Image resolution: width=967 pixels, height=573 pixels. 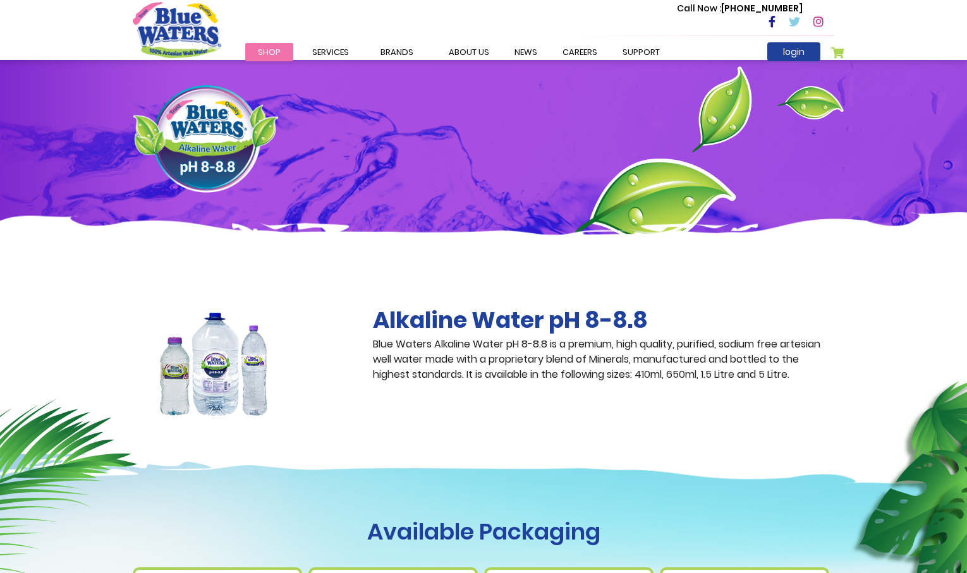 What do you see at coordinates (794, 52) in the screenshot?
I see `a: login` at bounding box center [794, 52].